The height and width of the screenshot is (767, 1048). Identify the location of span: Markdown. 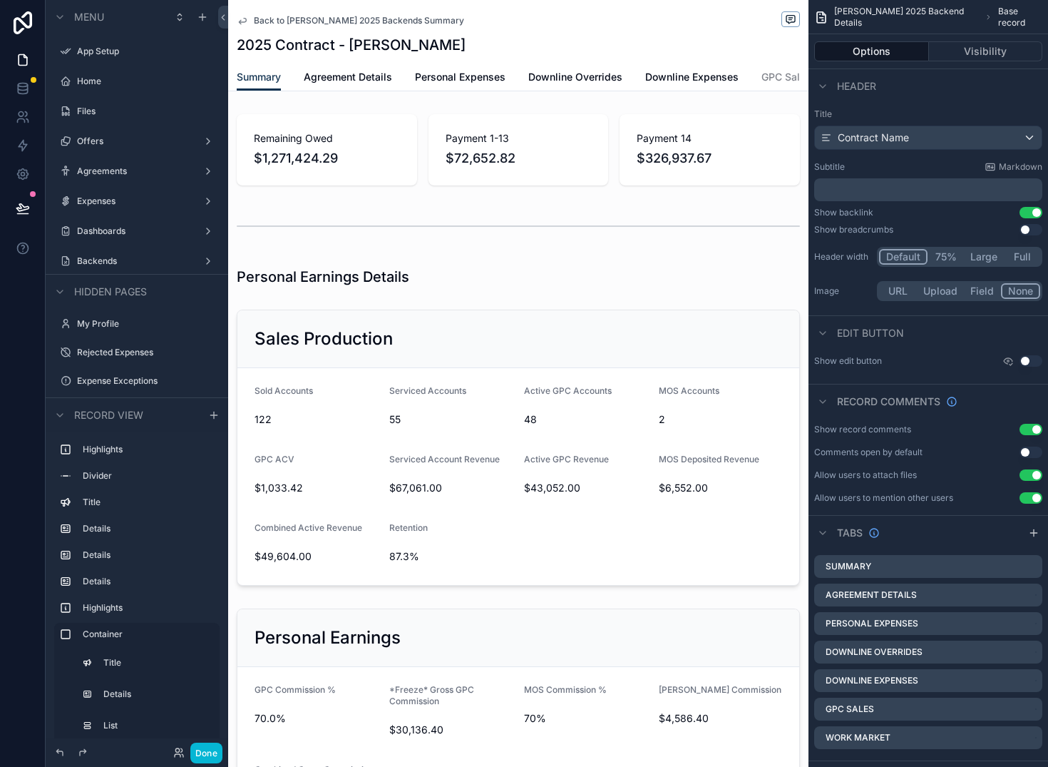
(1021, 167).